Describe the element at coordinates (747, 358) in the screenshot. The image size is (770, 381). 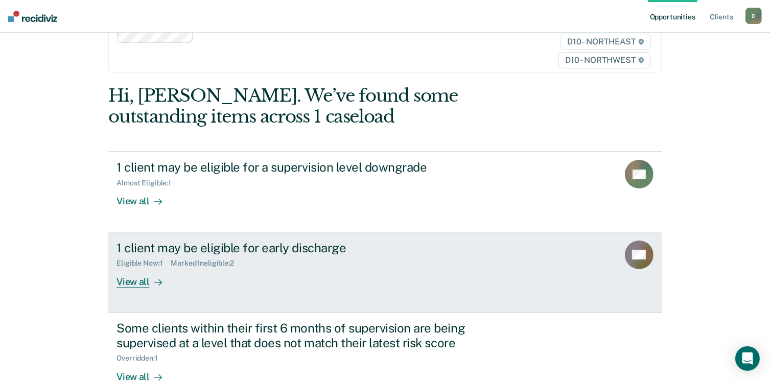
I see `div: Open Intercom Messenger` at that location.